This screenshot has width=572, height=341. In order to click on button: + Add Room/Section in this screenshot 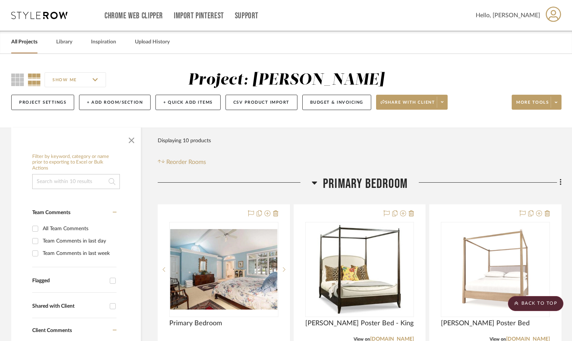, I will do `click(115, 102)`.